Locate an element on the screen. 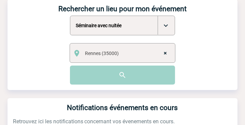  span: Retrouvez ici les notifications concernant vos évenements en cours. is located at coordinates (122, 122).